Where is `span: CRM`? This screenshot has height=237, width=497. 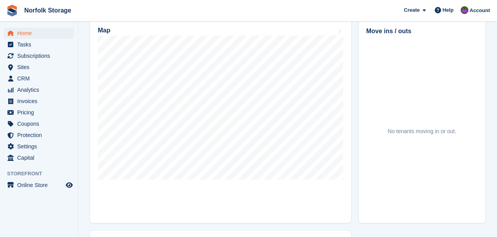
span: CRM is located at coordinates (41, 79).